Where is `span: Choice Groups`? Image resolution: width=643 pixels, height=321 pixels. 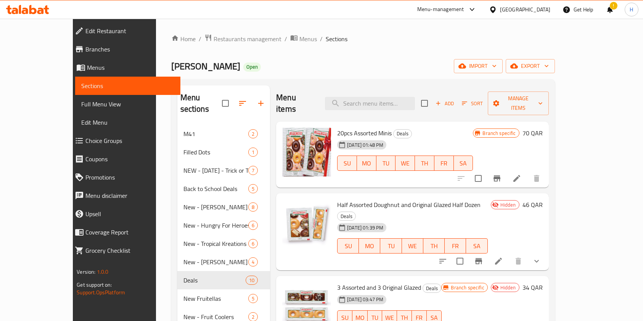 span: Choice Groups is located at coordinates (130, 141).